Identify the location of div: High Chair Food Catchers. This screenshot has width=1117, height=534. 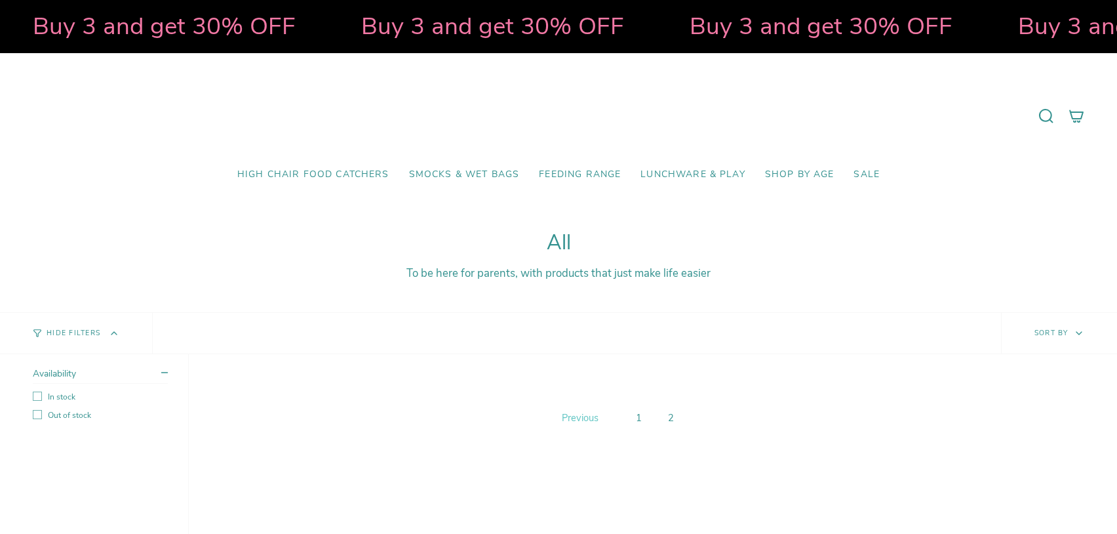
(313, 174).